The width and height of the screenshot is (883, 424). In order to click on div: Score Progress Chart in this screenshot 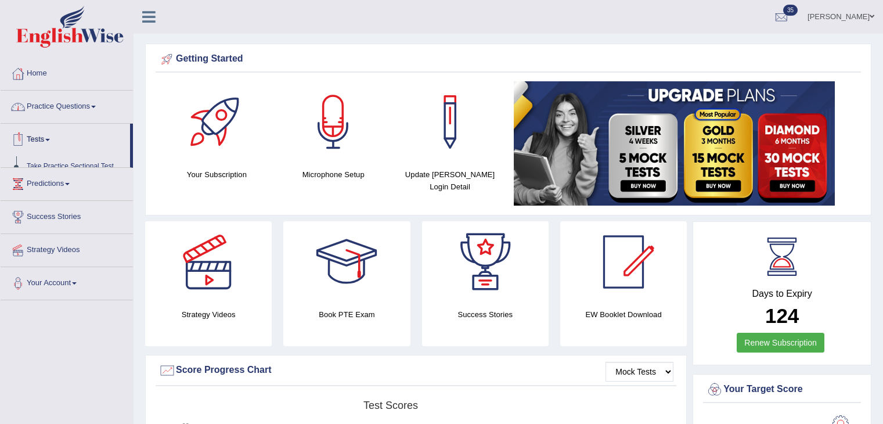, I will do `click(416, 371)`.